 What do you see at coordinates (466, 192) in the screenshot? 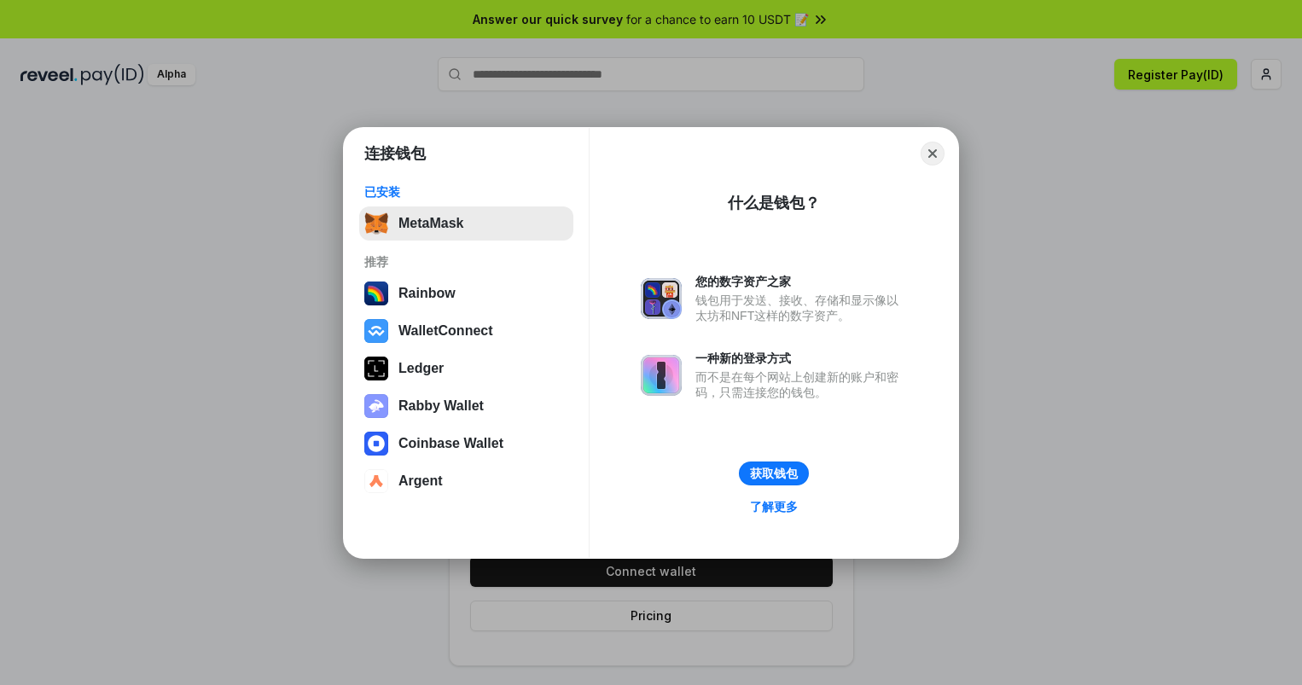
I see `div: 已安装` at bounding box center [466, 192].